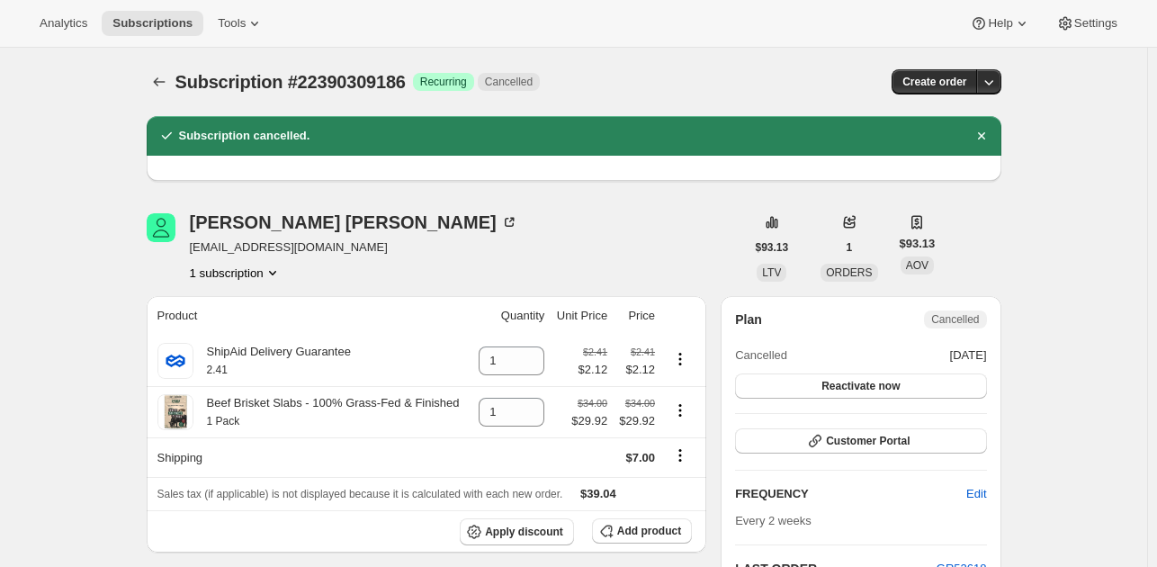 The image size is (1157, 567). What do you see at coordinates (849, 247) in the screenshot?
I see `button: 1` at bounding box center [849, 247].